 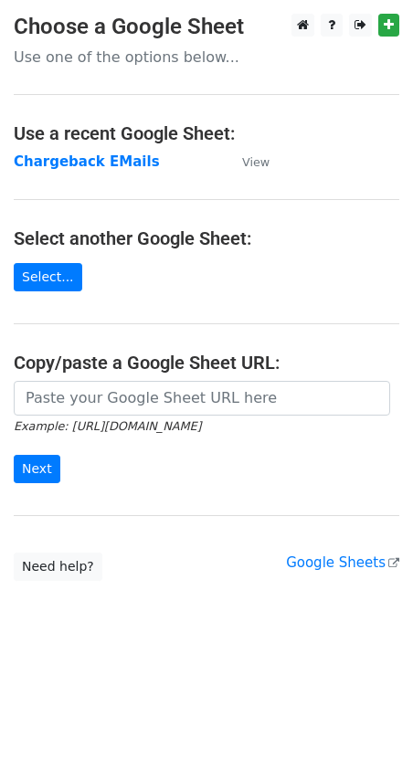 I want to click on strong: Chargeback EMails, so click(x=87, y=162).